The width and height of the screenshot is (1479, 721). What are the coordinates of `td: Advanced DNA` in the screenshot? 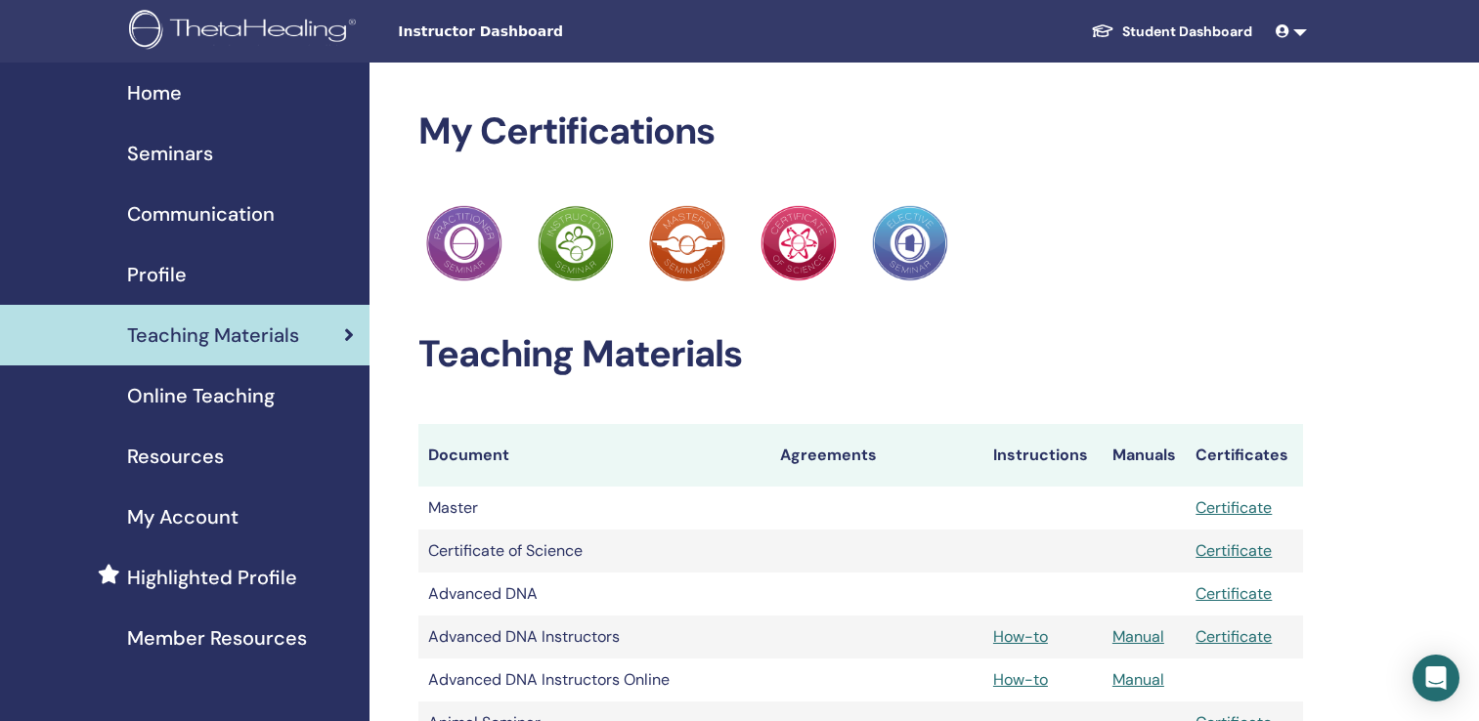 It's located at (594, 594).